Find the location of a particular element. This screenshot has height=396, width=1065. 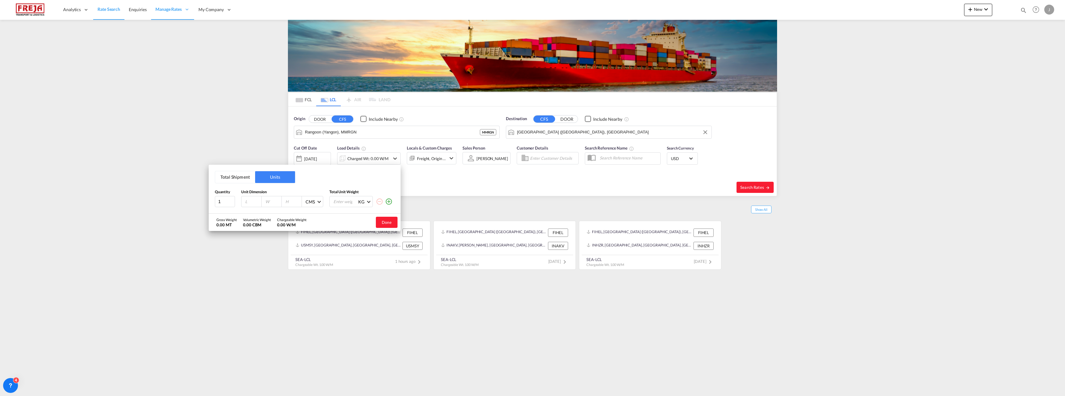

input: H is located at coordinates (293, 201).